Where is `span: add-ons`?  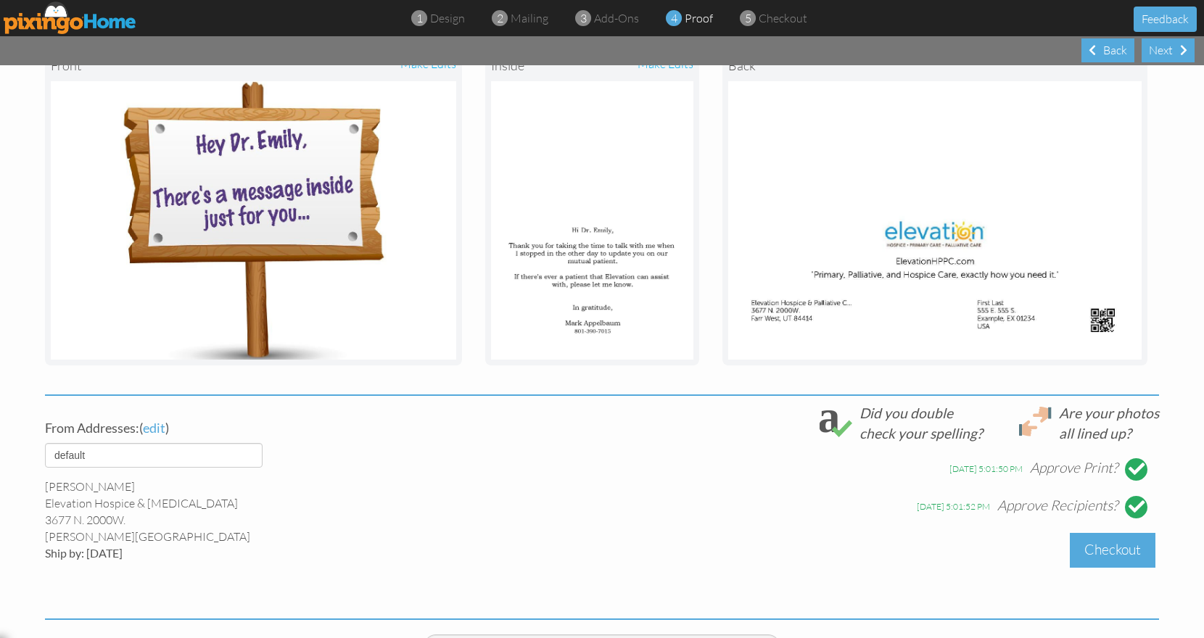
span: add-ons is located at coordinates (616, 18).